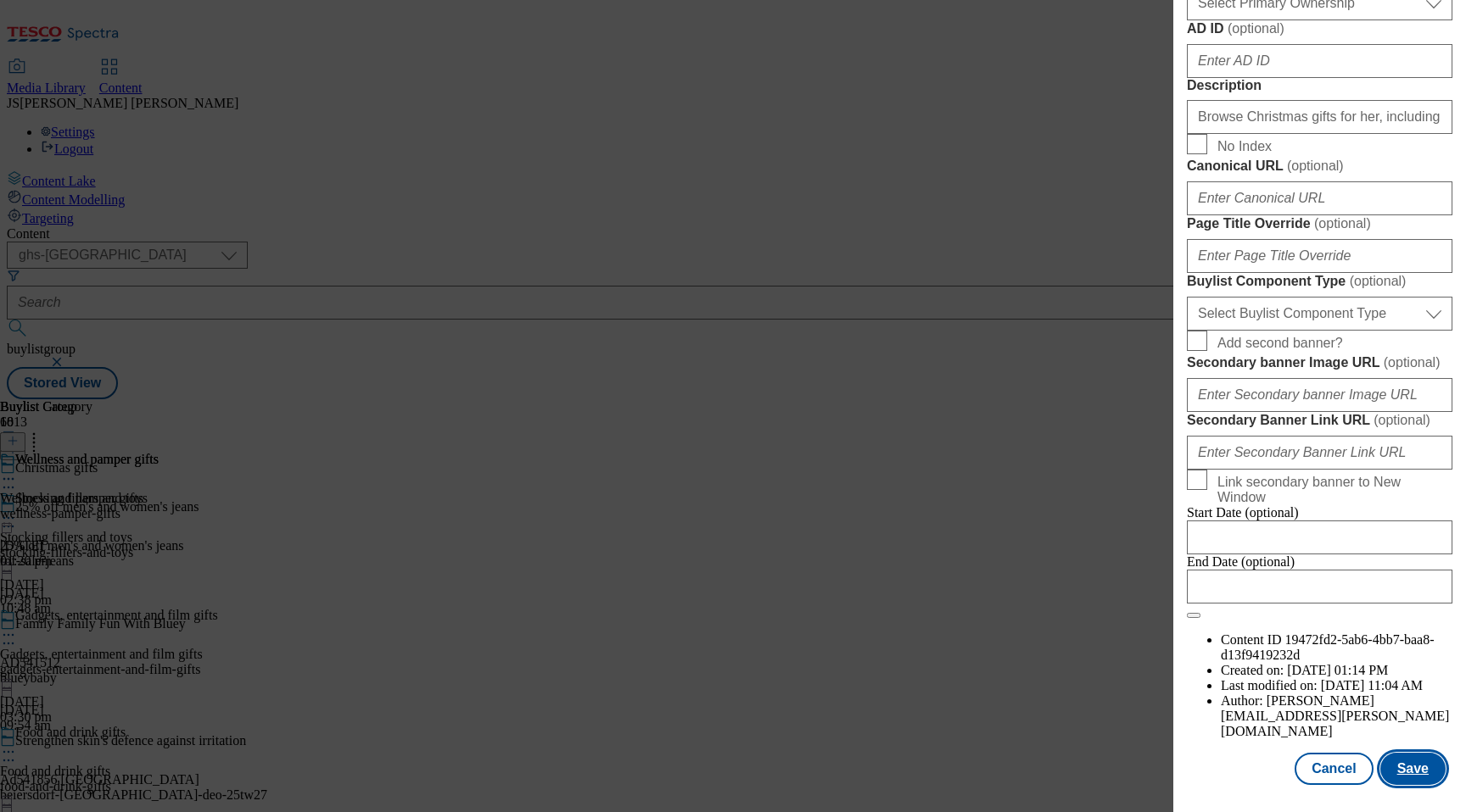  What do you see at coordinates (1327, 647) in the screenshot?
I see `span: 19472fd2-5ab6-4bb7-baa8-d13f9419232d` at bounding box center [1327, 647].